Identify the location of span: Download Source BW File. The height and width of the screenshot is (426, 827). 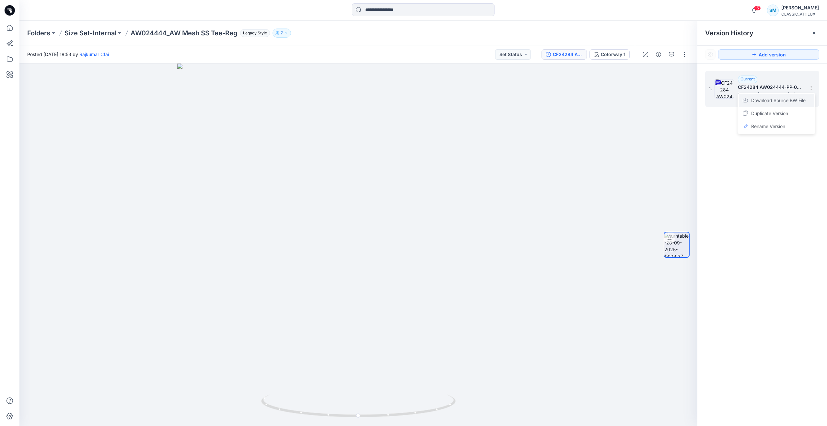
(778, 100).